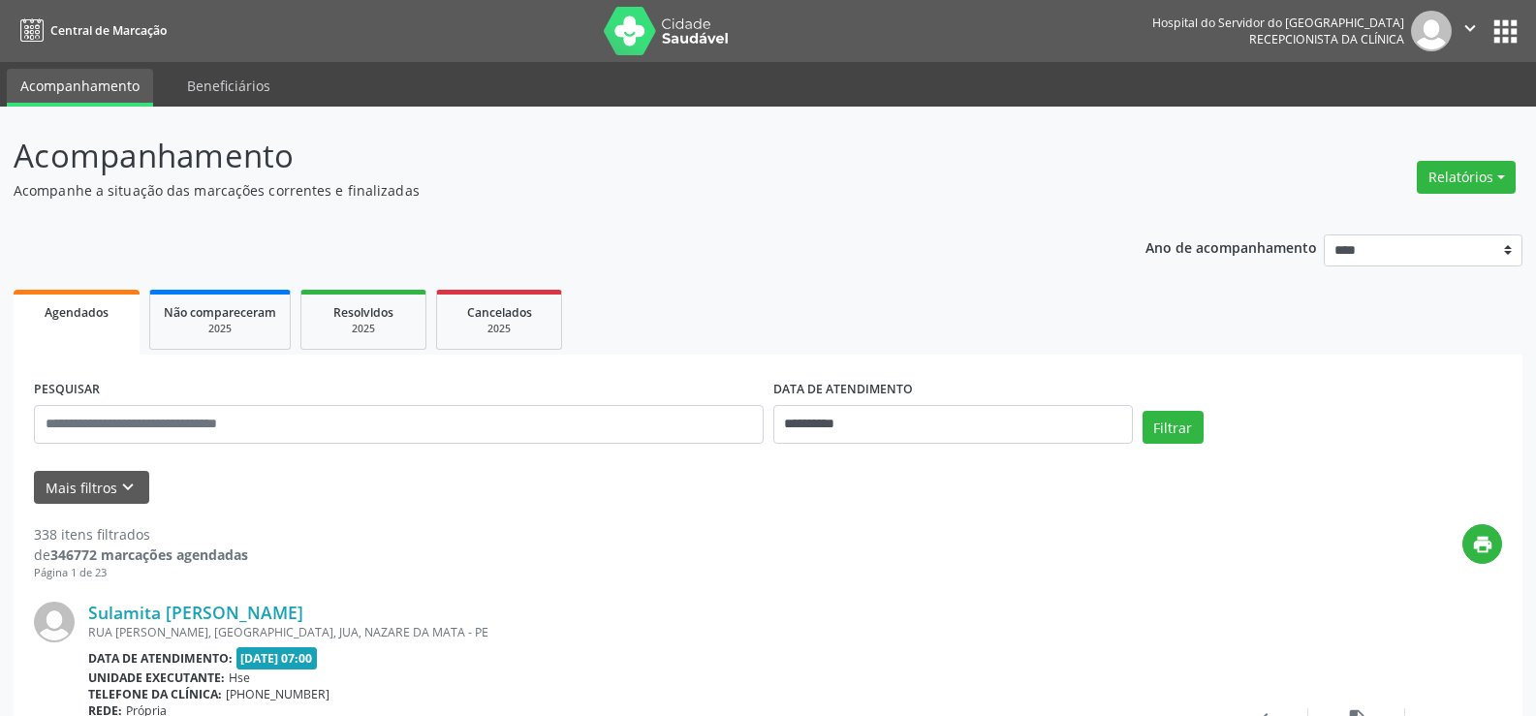 The width and height of the screenshot is (1536, 716). I want to click on p: Ano de acompanhamento, so click(1231, 246).